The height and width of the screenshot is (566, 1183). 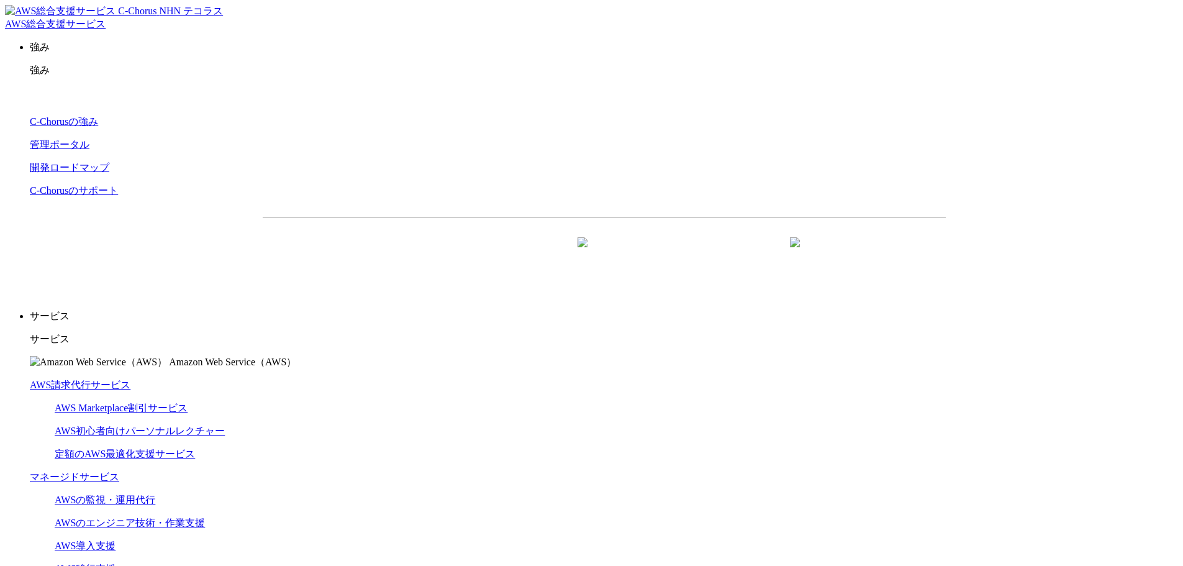 I want to click on a: まずは相談する, so click(x=711, y=253).